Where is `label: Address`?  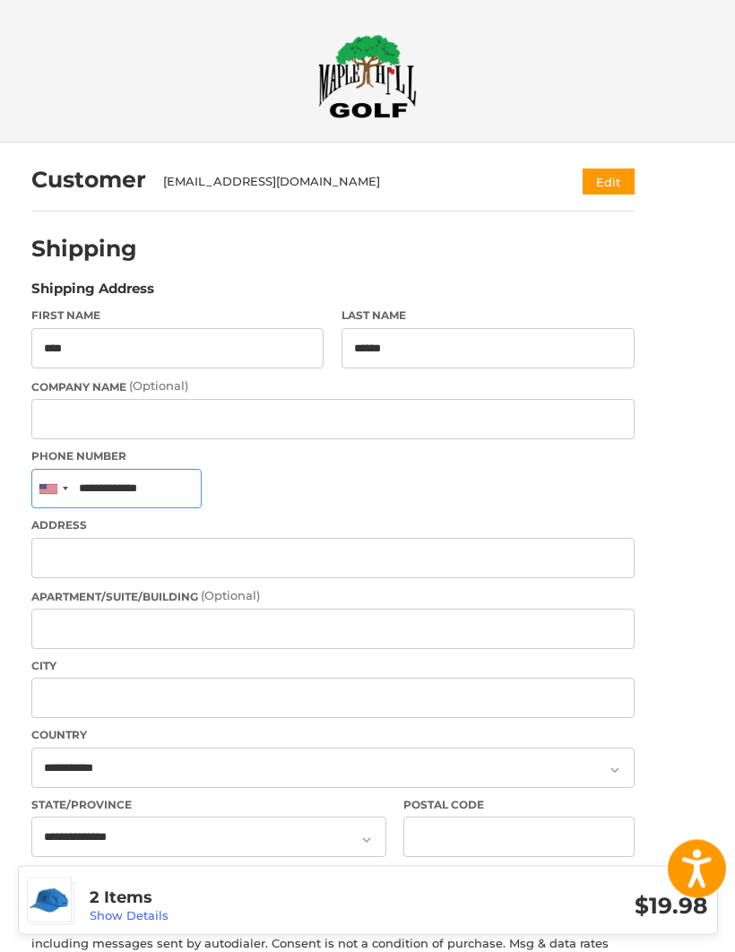
label: Address is located at coordinates (333, 526).